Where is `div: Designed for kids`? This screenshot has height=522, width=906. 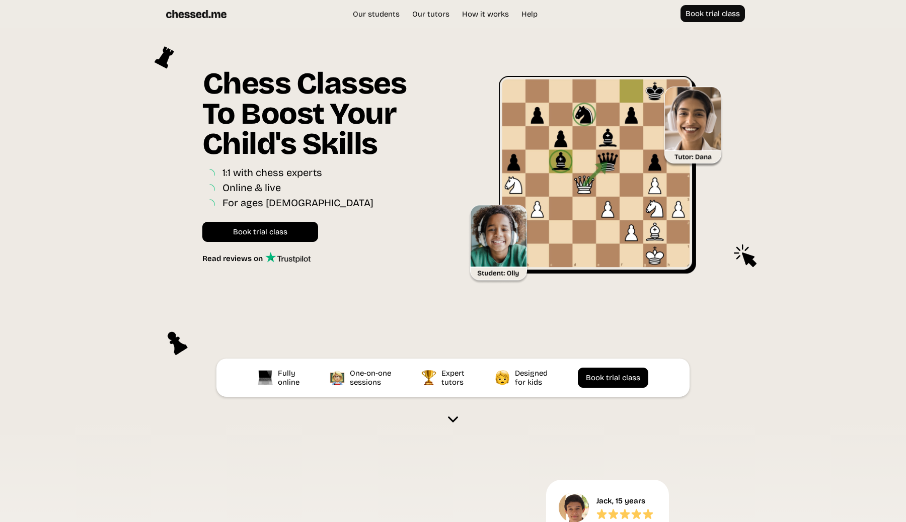
div: Designed for kids is located at coordinates (532, 378).